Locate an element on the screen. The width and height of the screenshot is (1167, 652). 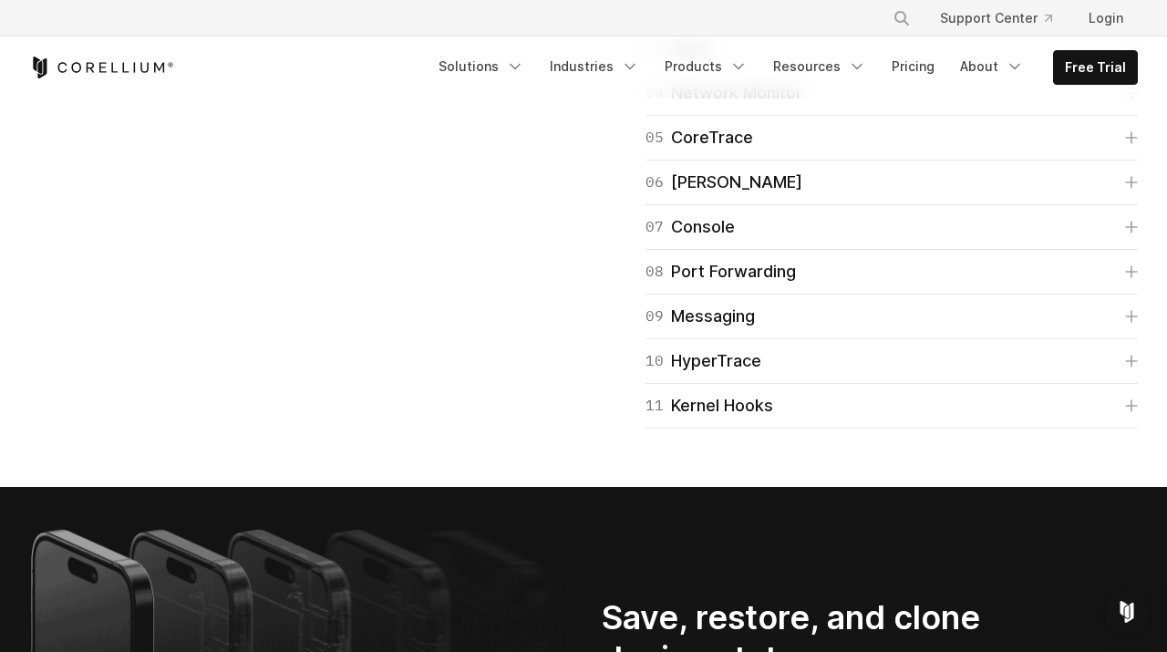
div: CoreTrace is located at coordinates (699, 138).